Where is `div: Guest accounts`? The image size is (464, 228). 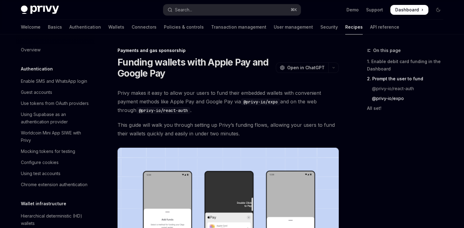
div: Guest accounts is located at coordinates (37, 92).